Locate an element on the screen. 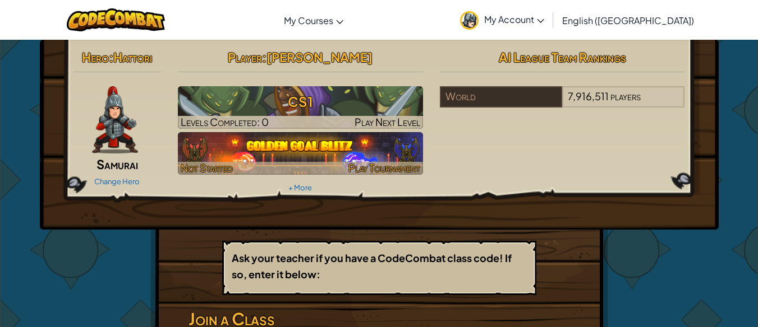 This screenshot has height=327, width=758. span: My Account is located at coordinates (514, 19).